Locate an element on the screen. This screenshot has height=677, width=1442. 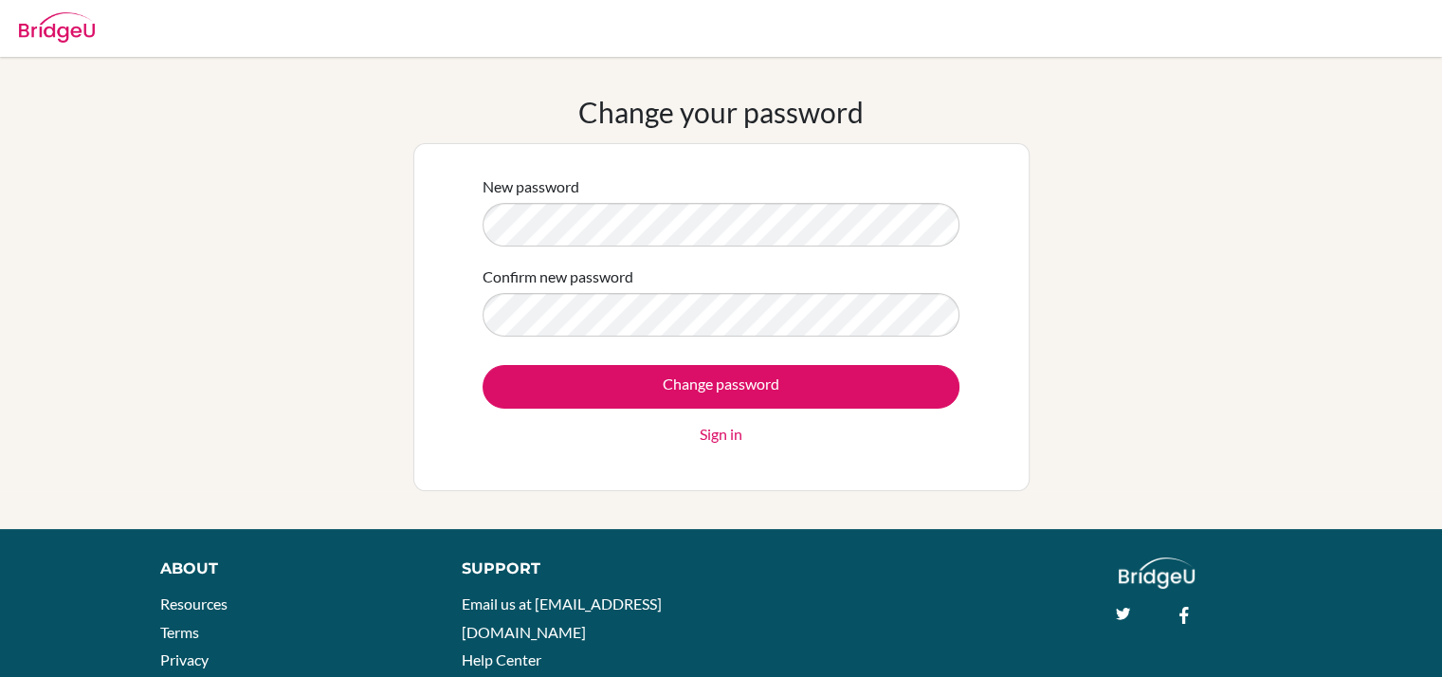
a: Resources is located at coordinates (193, 603).